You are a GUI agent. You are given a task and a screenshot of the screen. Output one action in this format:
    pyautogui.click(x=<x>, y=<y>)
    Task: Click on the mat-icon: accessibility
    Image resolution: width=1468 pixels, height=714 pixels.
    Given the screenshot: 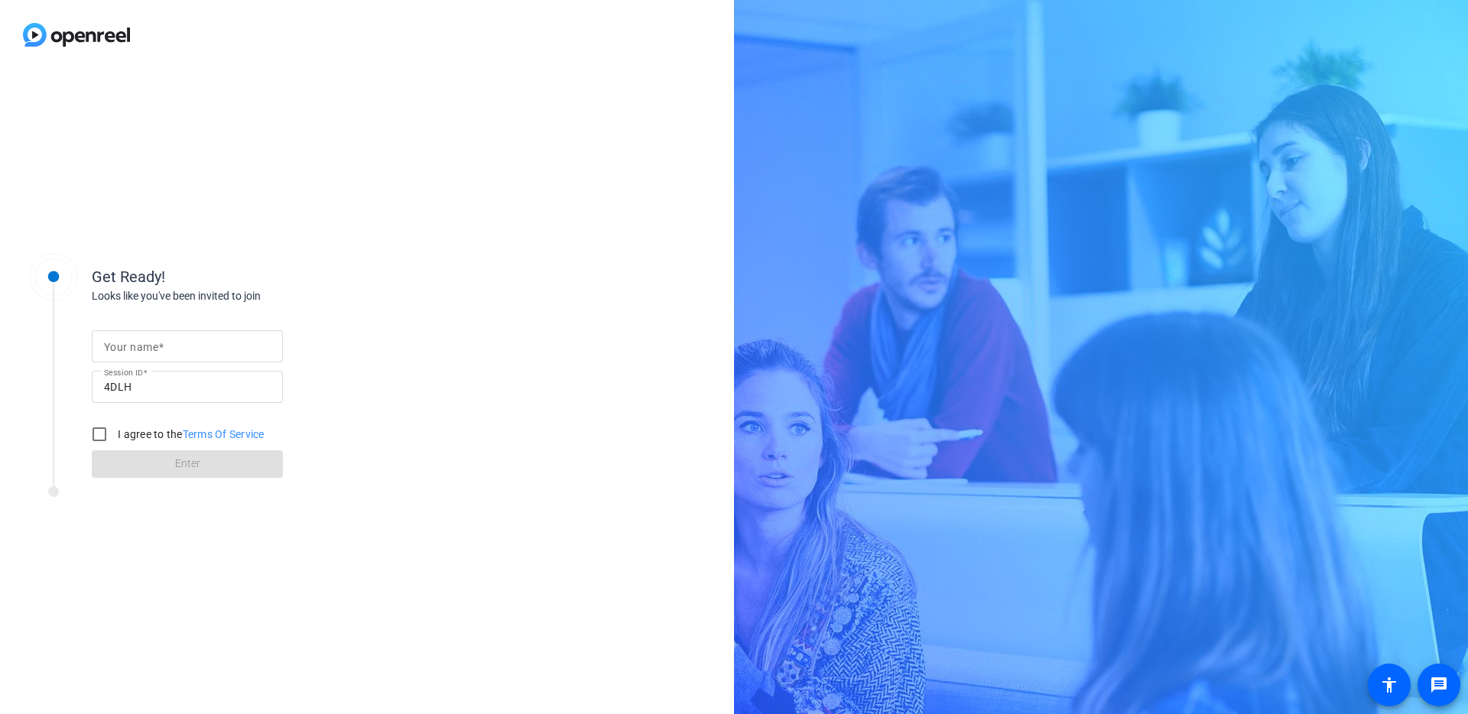 What is the action you would take?
    pyautogui.click(x=1390, y=685)
    